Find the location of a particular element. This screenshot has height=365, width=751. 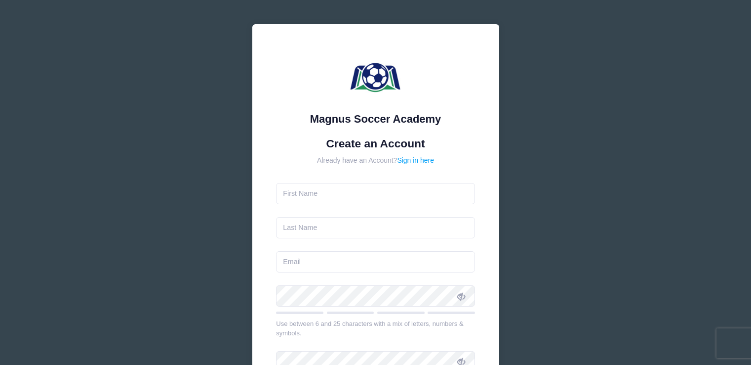

input: Email is located at coordinates (375, 261).